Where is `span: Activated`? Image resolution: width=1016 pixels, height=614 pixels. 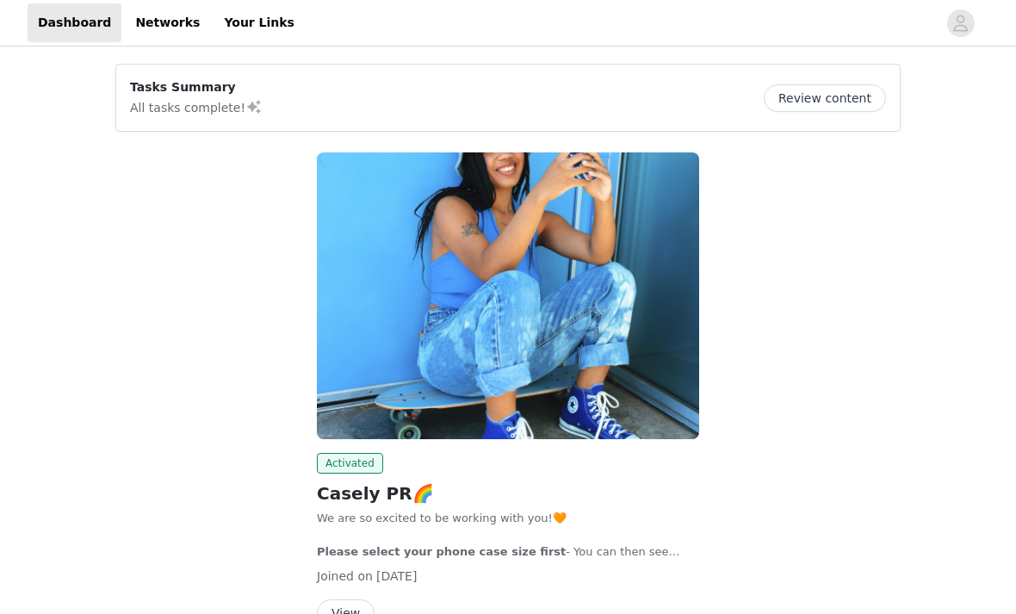
span: Activated is located at coordinates (350, 463).